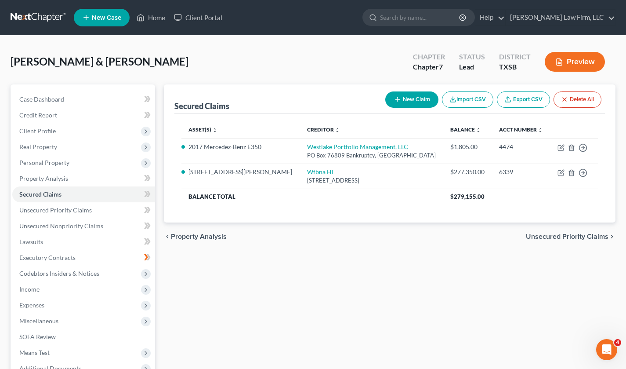 The width and height of the screenshot is (626, 369). What do you see at coordinates (198, 18) in the screenshot?
I see `a: Client Portal` at bounding box center [198, 18].